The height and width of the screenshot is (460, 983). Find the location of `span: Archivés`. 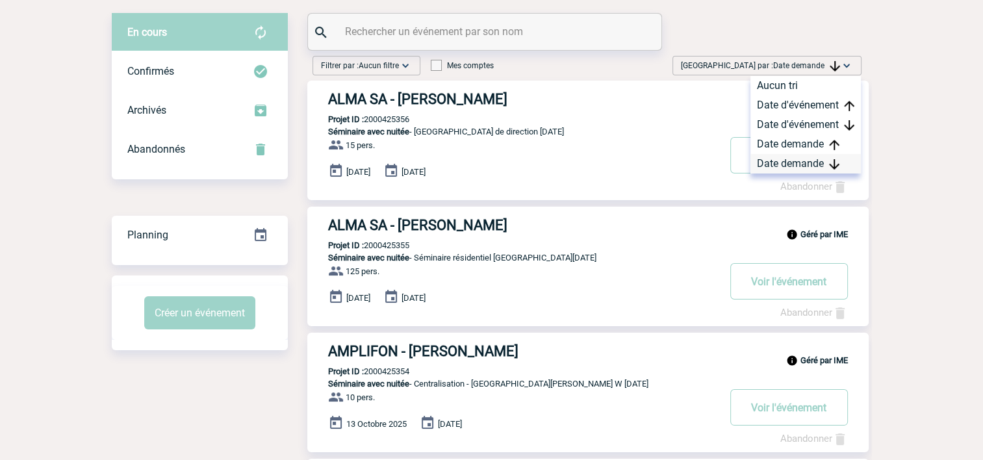

span: Archivés is located at coordinates (147, 110).